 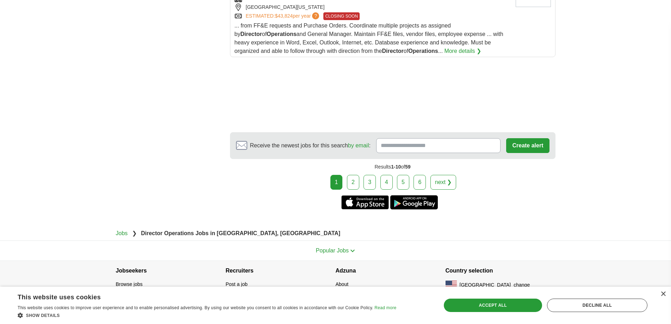 What do you see at coordinates (336, 182) in the screenshot?
I see `div: 1` at bounding box center [336, 182].